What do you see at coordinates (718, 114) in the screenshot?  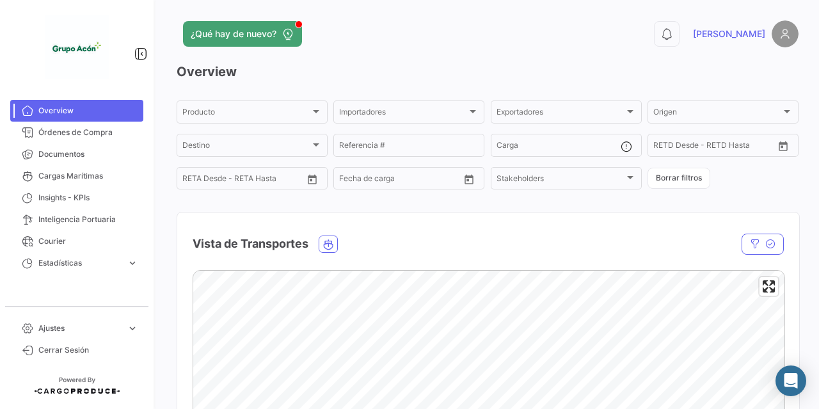 I see `span: Origen` at bounding box center [718, 114].